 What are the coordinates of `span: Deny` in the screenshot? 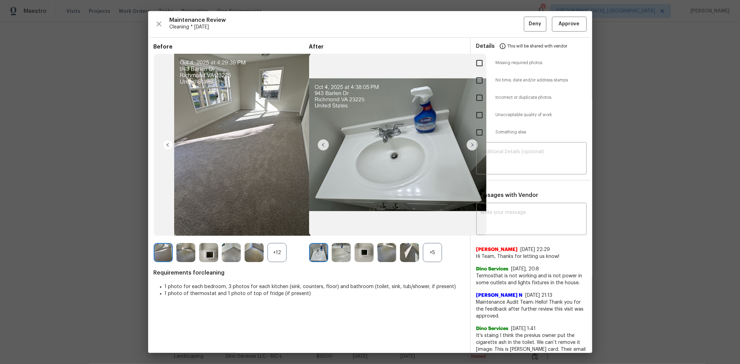 It's located at (535, 24).